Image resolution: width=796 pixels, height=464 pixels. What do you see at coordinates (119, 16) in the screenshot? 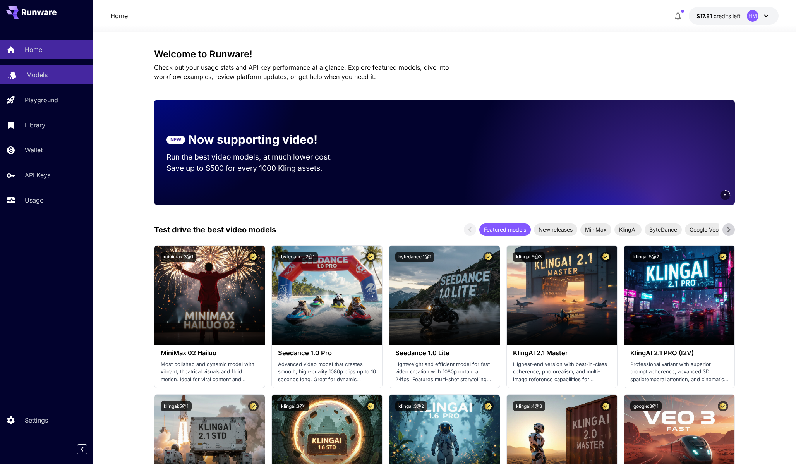
I see `nav: breadcrumb` at bounding box center [119, 16].